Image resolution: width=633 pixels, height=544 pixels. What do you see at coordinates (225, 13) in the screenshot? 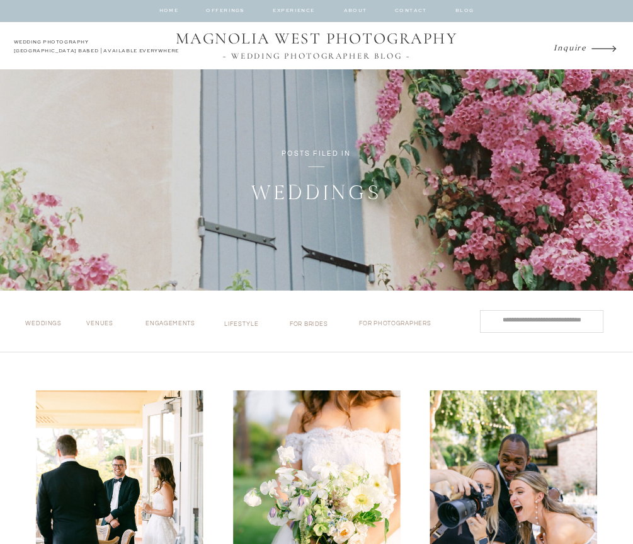
I see `nav: offerings` at bounding box center [225, 13].